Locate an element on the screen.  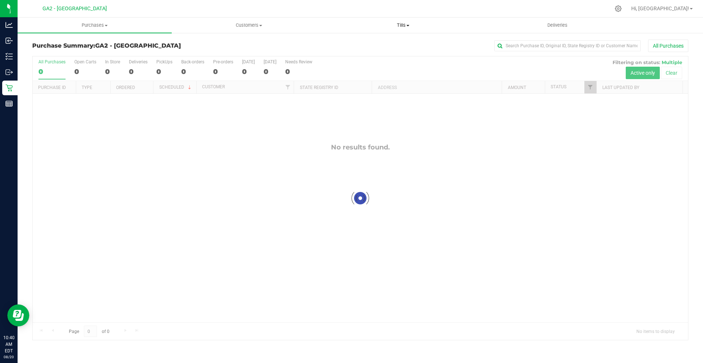
button: All Purchases is located at coordinates (668, 46).